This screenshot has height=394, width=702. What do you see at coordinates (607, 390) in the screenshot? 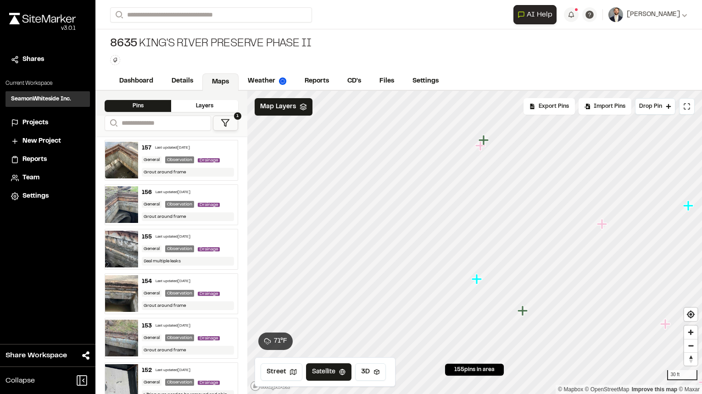
I see `a: OpenStreetMap` at bounding box center [607, 390].